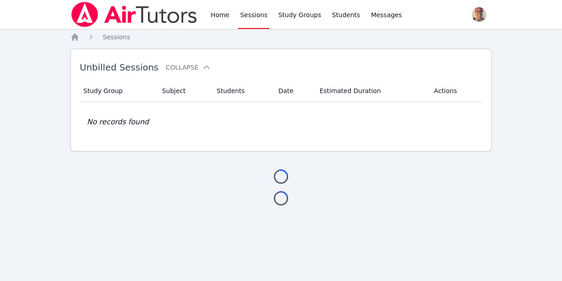  I want to click on th: Estimated Duration, so click(371, 91).